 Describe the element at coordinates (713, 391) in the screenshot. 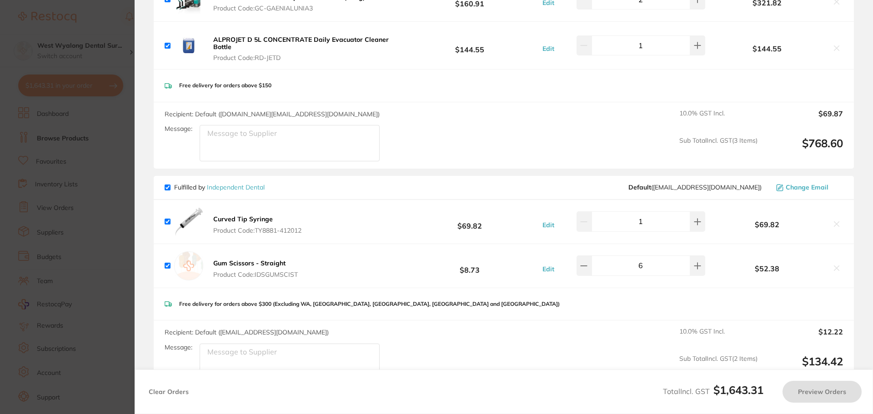

I see `span: Total Incl. GST` at that location.